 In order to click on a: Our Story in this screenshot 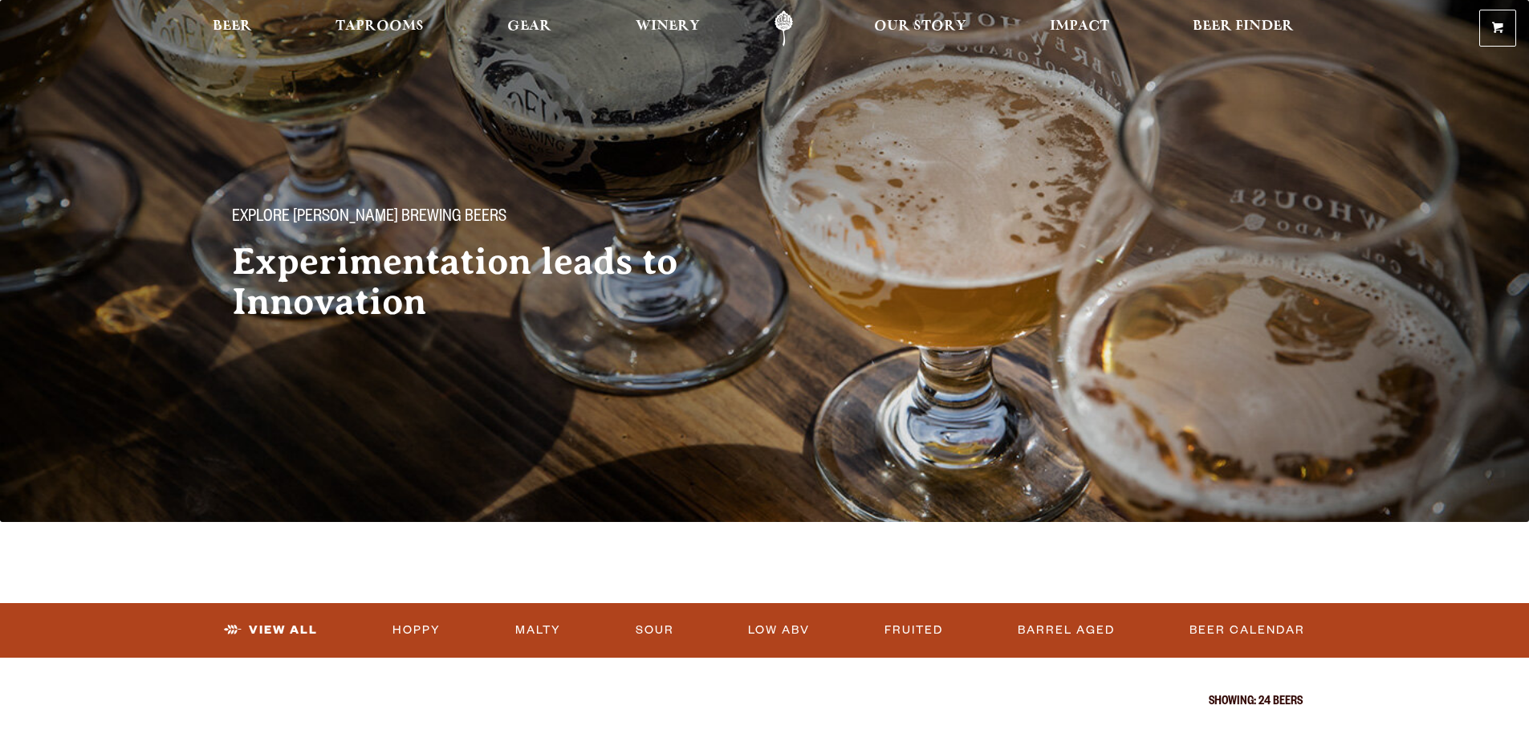, I will do `click(920, 28)`.